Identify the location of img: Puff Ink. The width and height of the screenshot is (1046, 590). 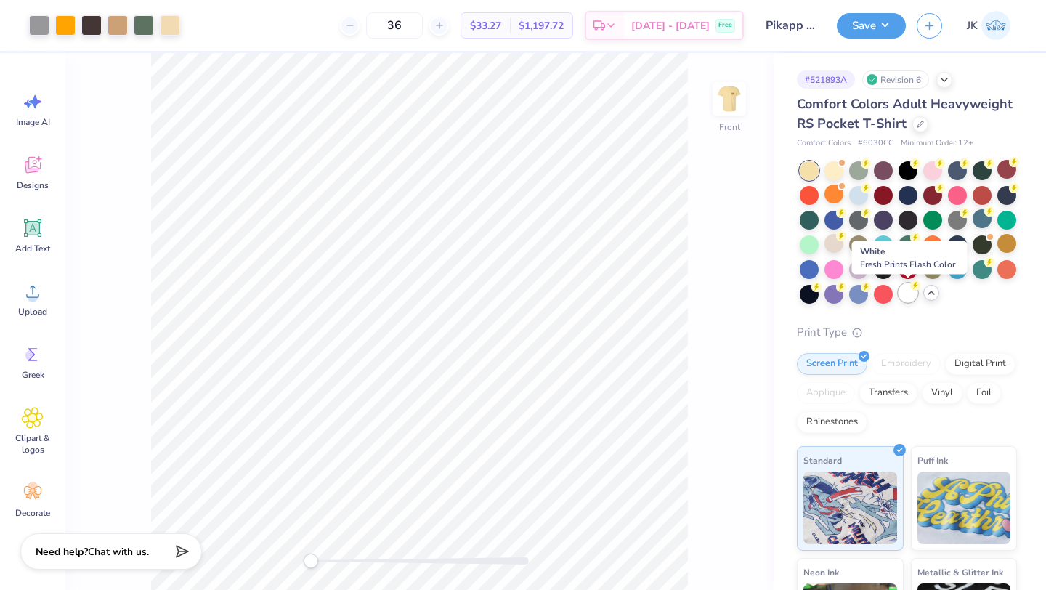
(964, 508).